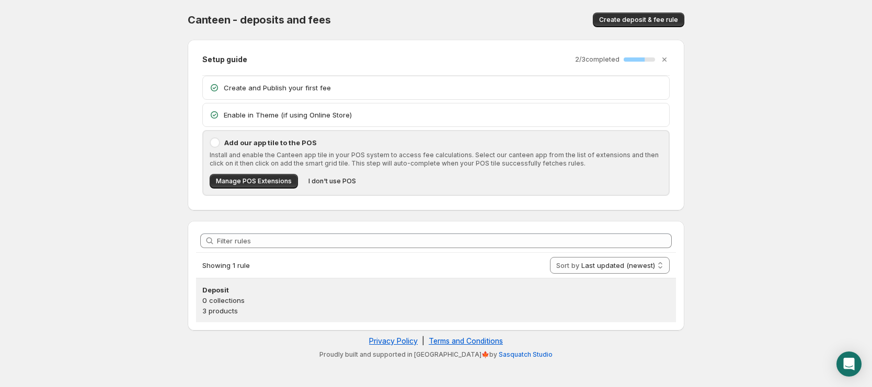 This screenshot has width=872, height=387. I want to click on p: 3 products, so click(436, 311).